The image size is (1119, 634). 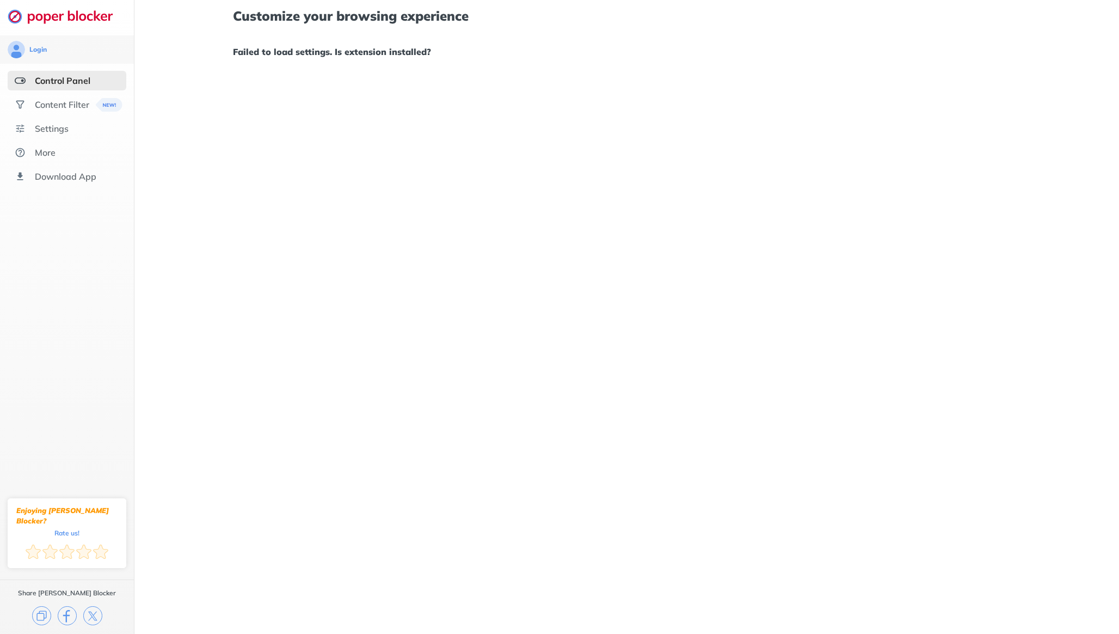 What do you see at coordinates (20, 128) in the screenshot?
I see `img: settings.svg` at bounding box center [20, 128].